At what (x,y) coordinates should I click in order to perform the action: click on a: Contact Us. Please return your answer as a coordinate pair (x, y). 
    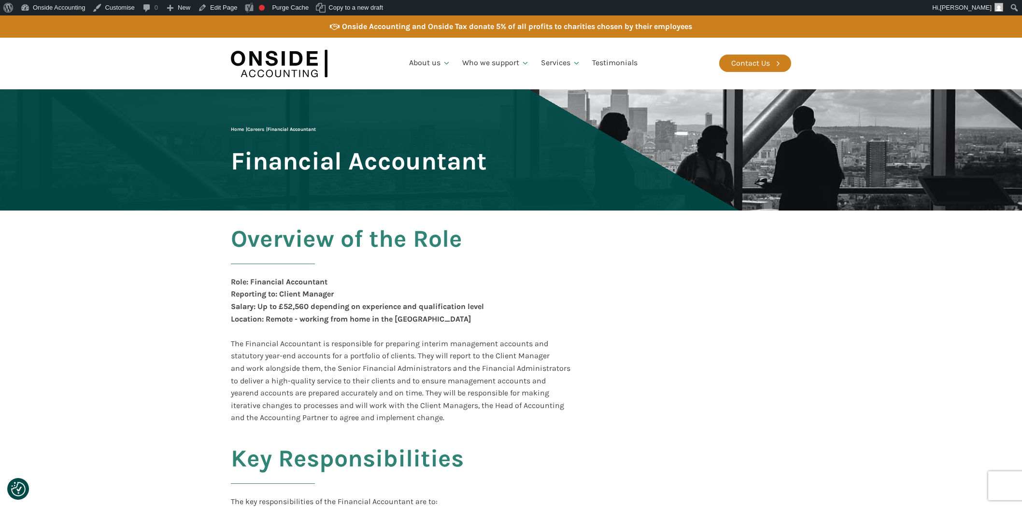
    Looking at the image, I should click on (755, 63).